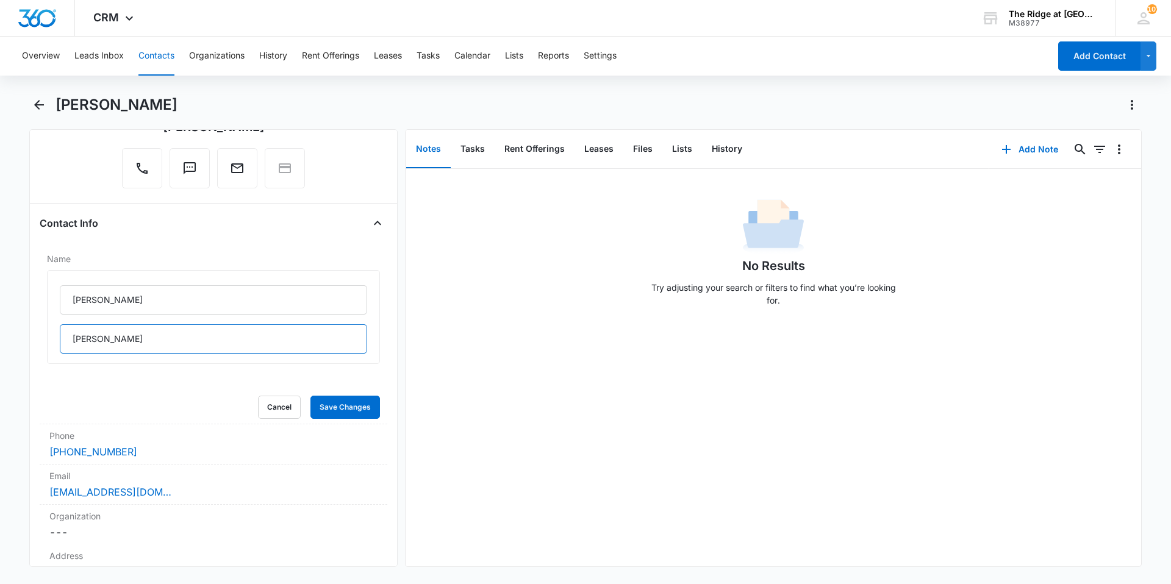  Describe the element at coordinates (1100, 149) in the screenshot. I see `button: Filters` at that location.